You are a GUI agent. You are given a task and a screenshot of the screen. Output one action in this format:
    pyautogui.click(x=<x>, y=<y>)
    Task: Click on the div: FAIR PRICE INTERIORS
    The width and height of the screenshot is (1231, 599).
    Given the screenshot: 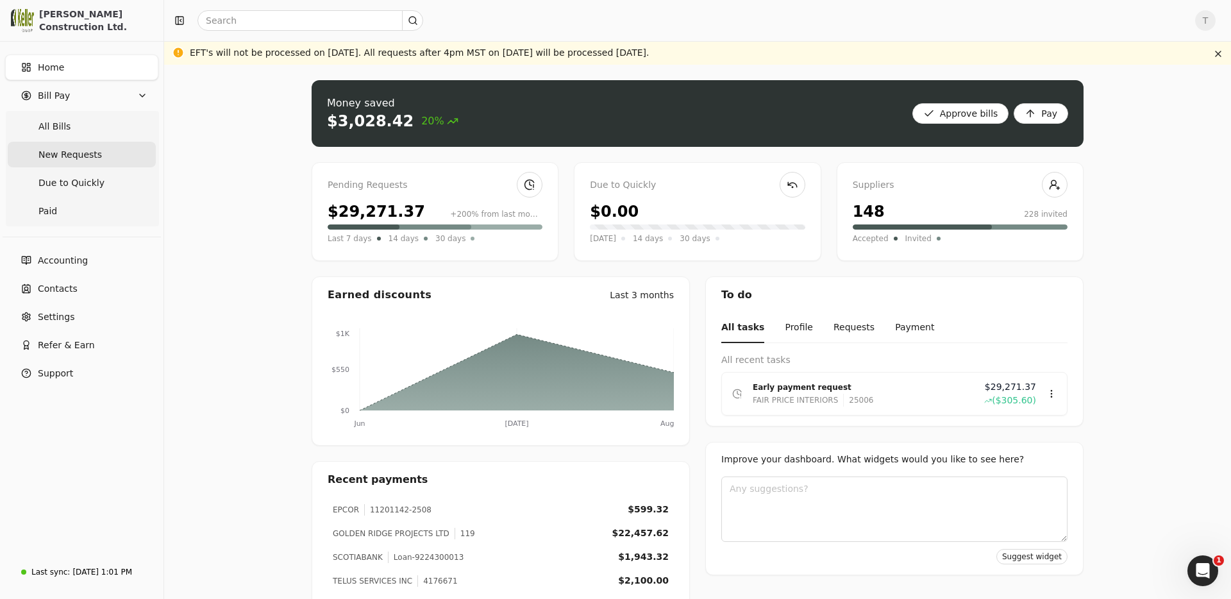 What is the action you would take?
    pyautogui.click(x=795, y=400)
    